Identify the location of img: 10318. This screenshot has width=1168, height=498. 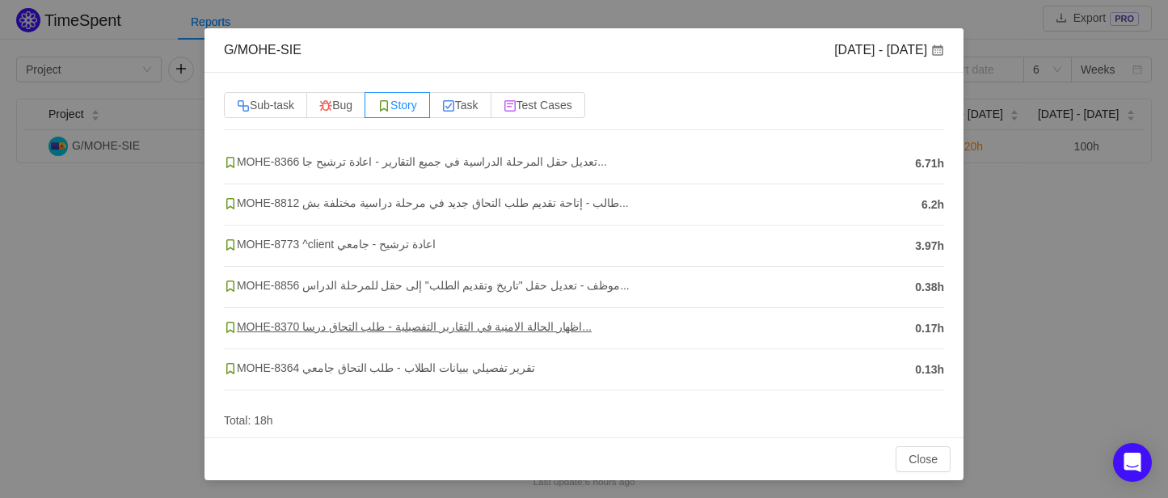
(449, 106).